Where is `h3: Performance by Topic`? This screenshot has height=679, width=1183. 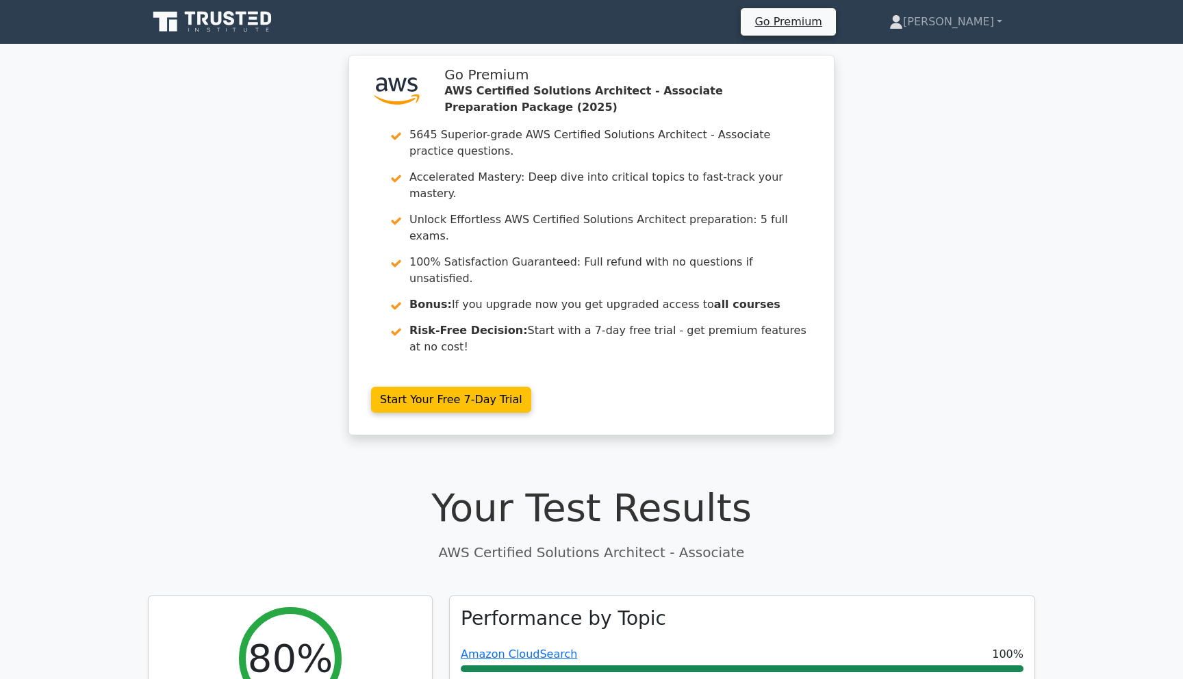
h3: Performance by Topic is located at coordinates (563, 619).